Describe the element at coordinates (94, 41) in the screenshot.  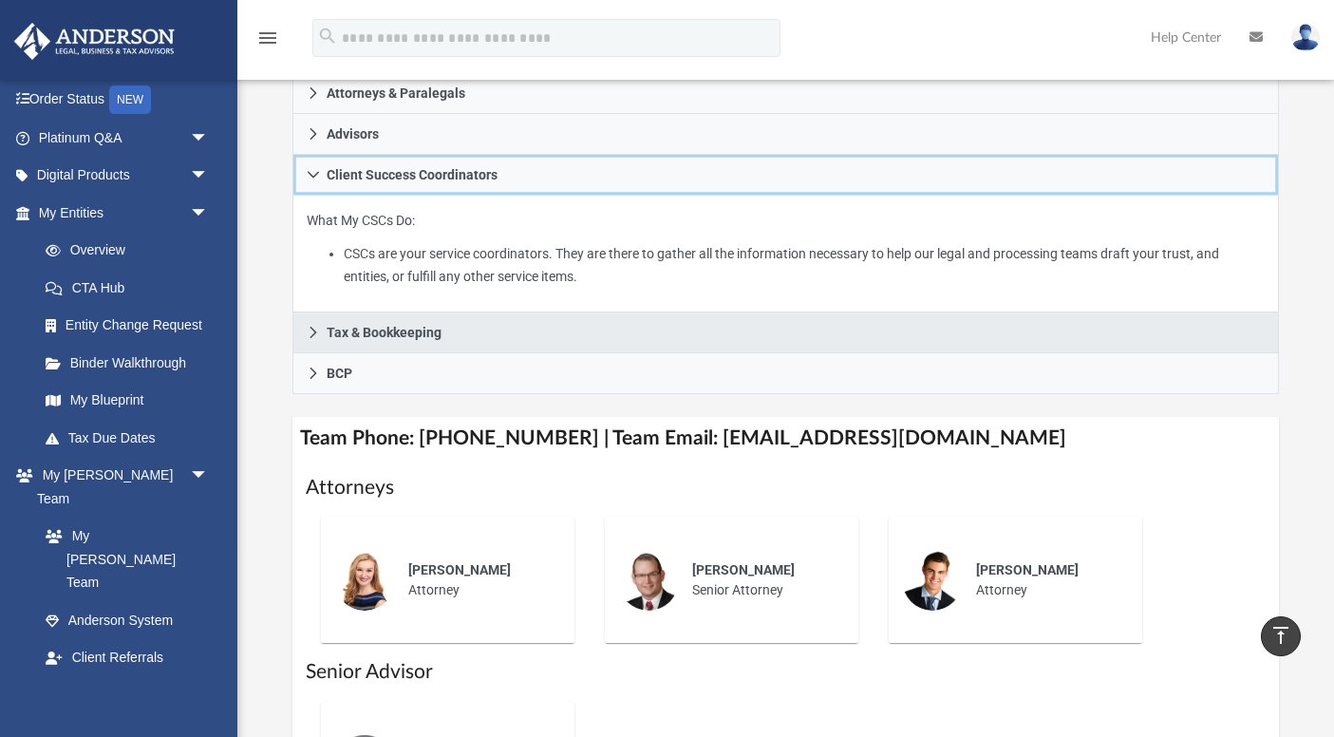
I see `img: Anderson Advisors Platinum Portal` at that location.